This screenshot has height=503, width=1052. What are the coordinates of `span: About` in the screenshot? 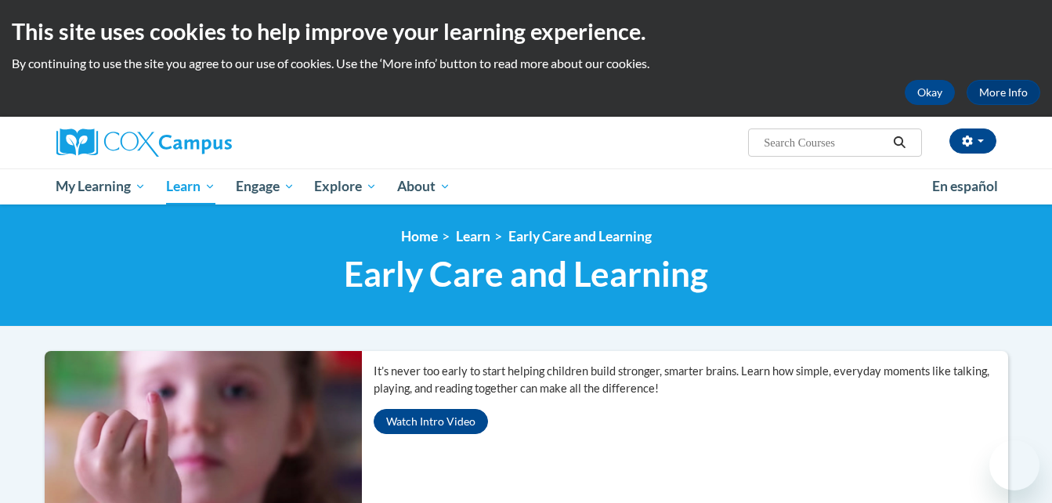 It's located at (424, 186).